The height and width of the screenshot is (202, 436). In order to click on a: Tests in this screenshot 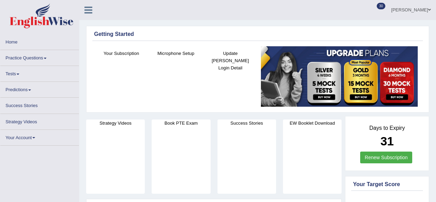, I will do `click(40, 72)`.